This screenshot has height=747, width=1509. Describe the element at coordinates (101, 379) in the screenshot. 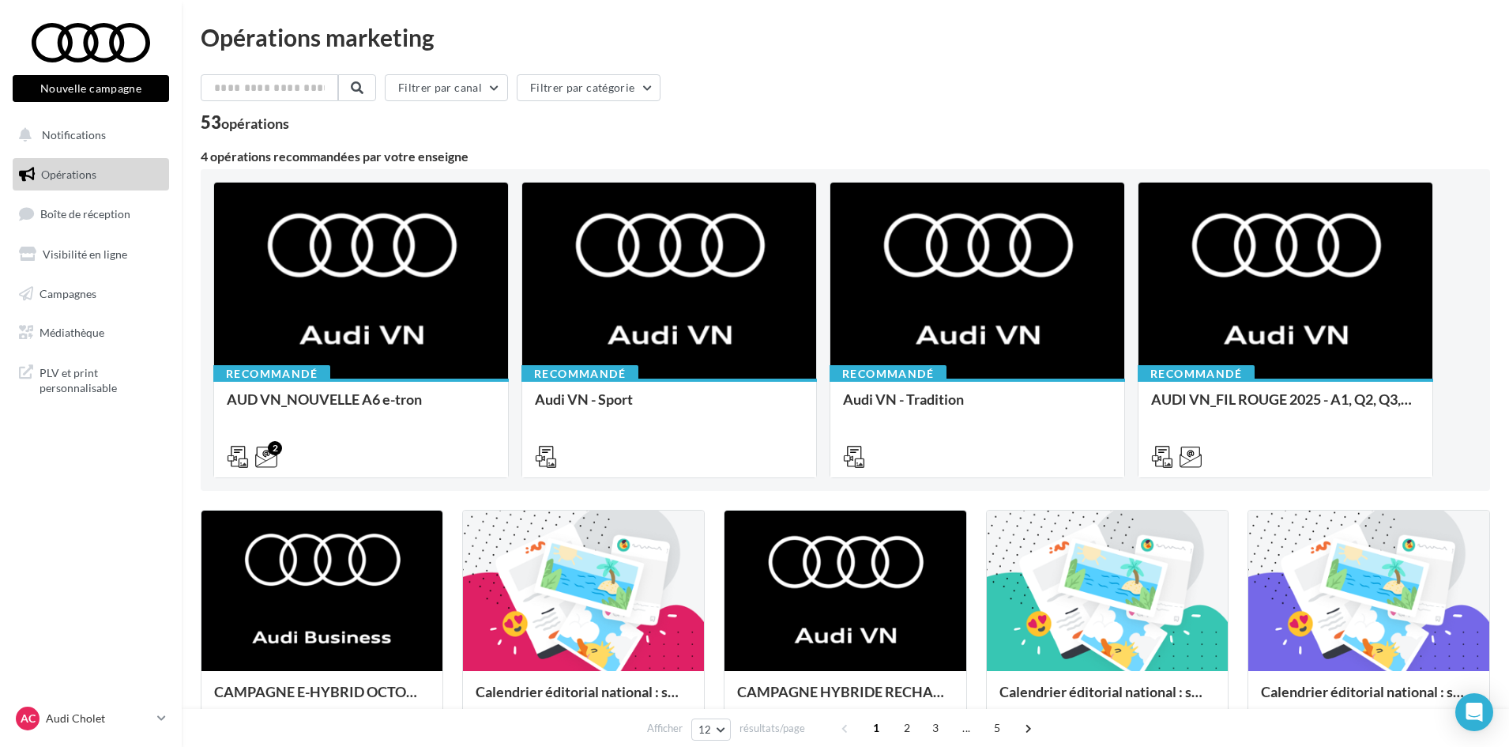

I see `span: PLV et print personnalisable` at that location.